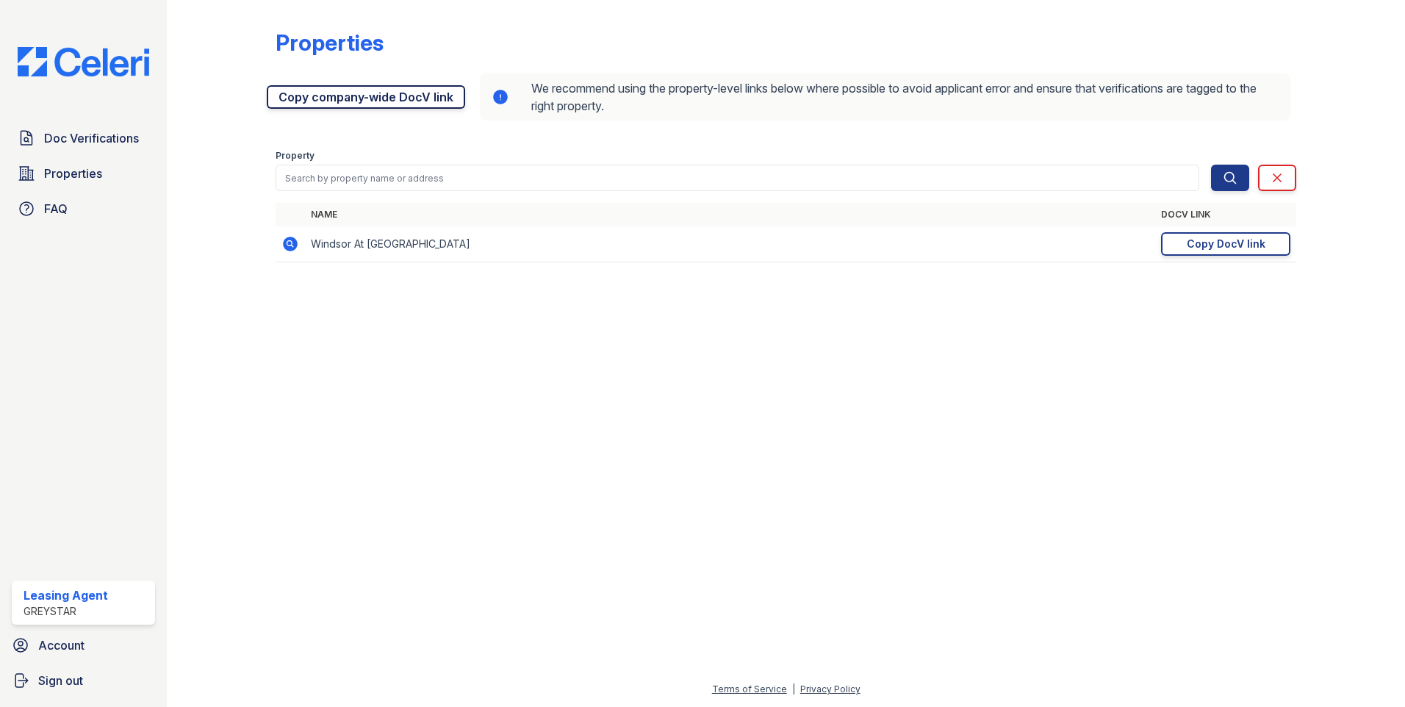  Describe the element at coordinates (329, 43) in the screenshot. I see `div: Properties` at that location.